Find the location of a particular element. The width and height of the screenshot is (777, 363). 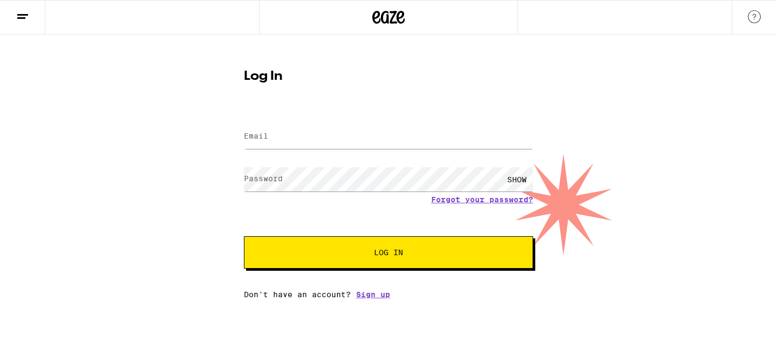

button: Log In is located at coordinates (389, 253).